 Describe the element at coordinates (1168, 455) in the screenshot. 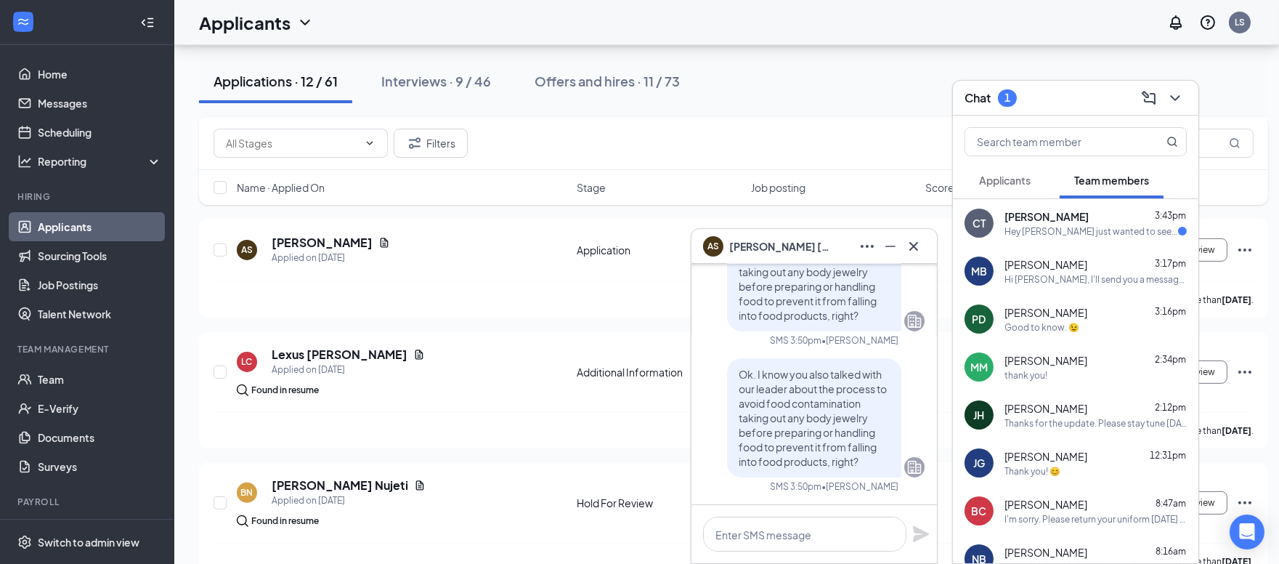

I see `span: 12:31pm` at that location.